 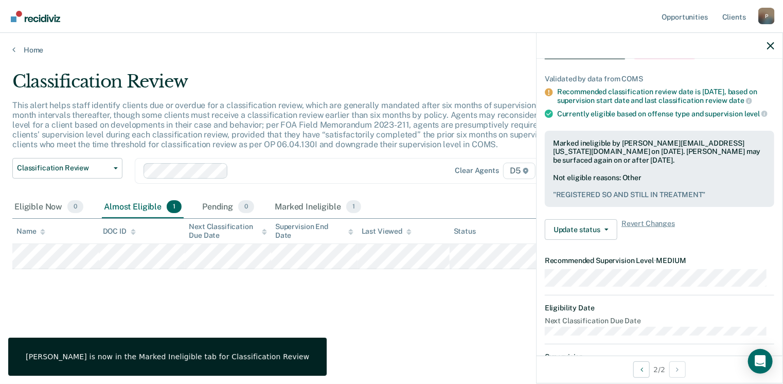 What do you see at coordinates (659, 79) in the screenshot?
I see `div: Validated by data from COMS` at bounding box center [659, 79].